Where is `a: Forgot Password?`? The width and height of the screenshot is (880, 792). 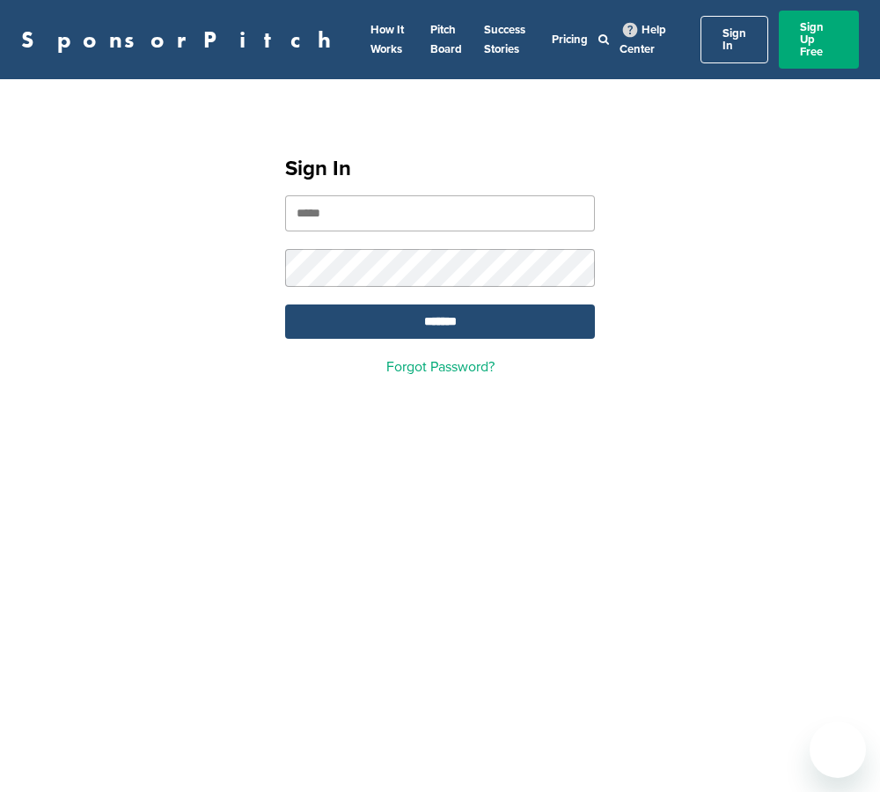
a: Forgot Password? is located at coordinates (440, 367).